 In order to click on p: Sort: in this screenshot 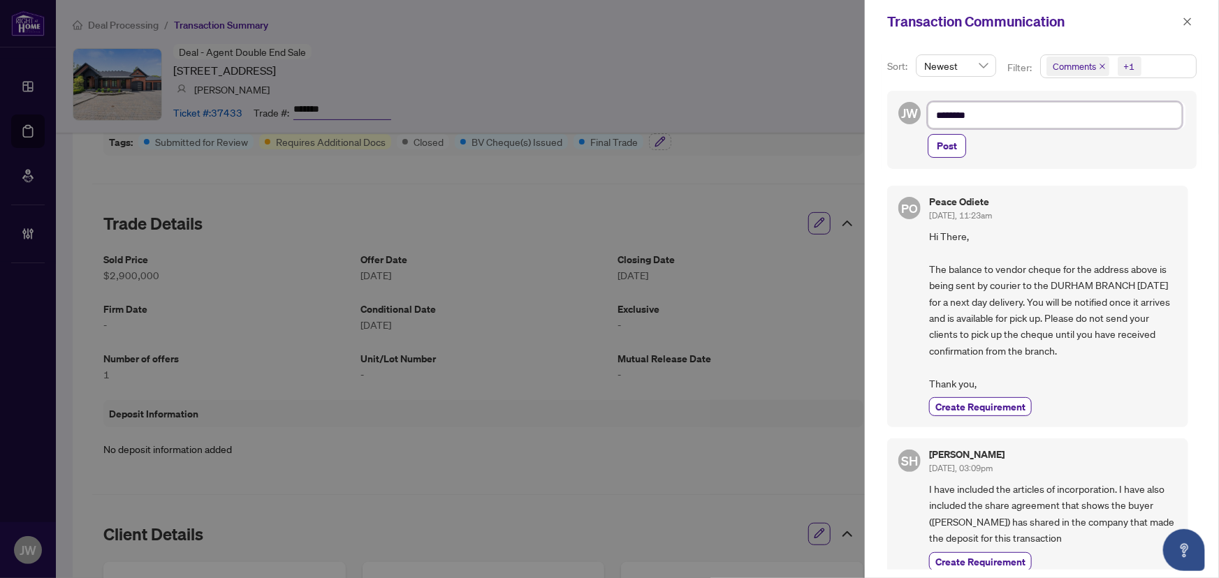, I will do `click(898, 66)`.